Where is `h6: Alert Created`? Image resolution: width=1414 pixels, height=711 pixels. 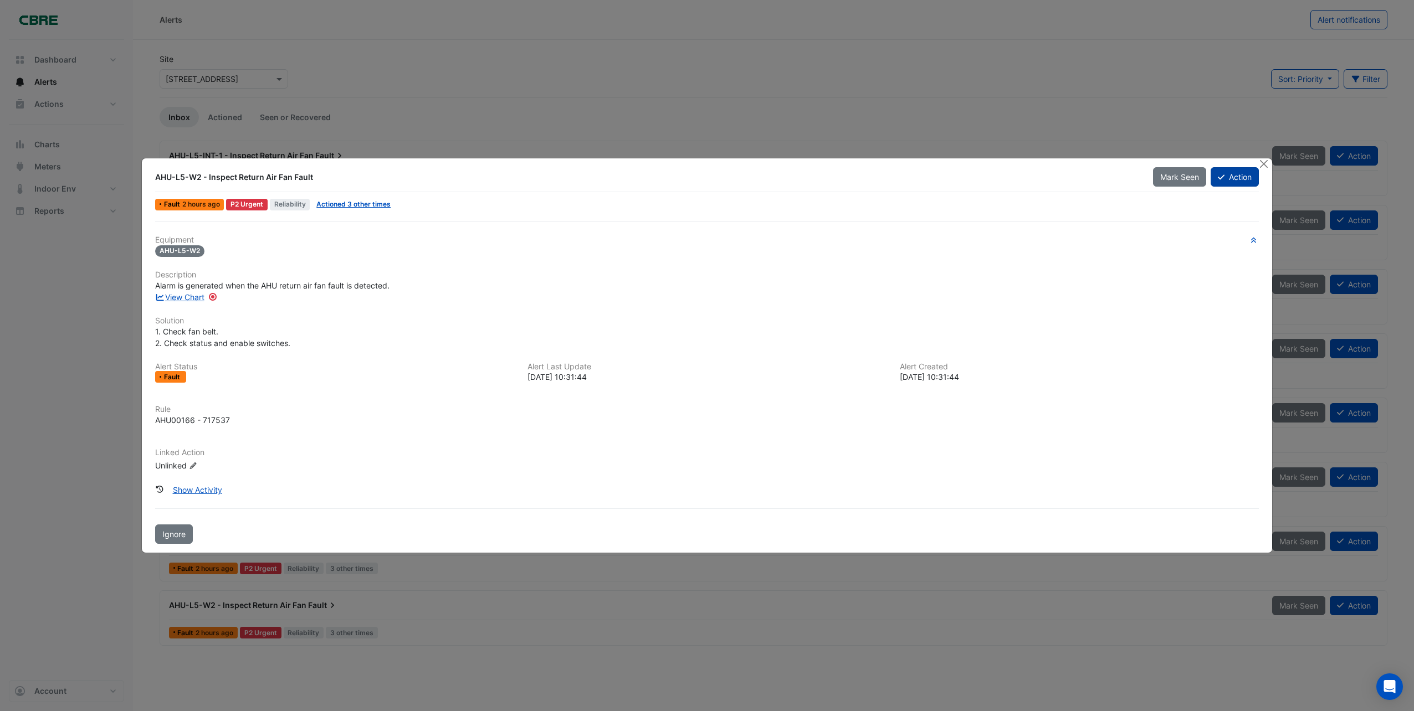 h6: Alert Created is located at coordinates (1079, 367).